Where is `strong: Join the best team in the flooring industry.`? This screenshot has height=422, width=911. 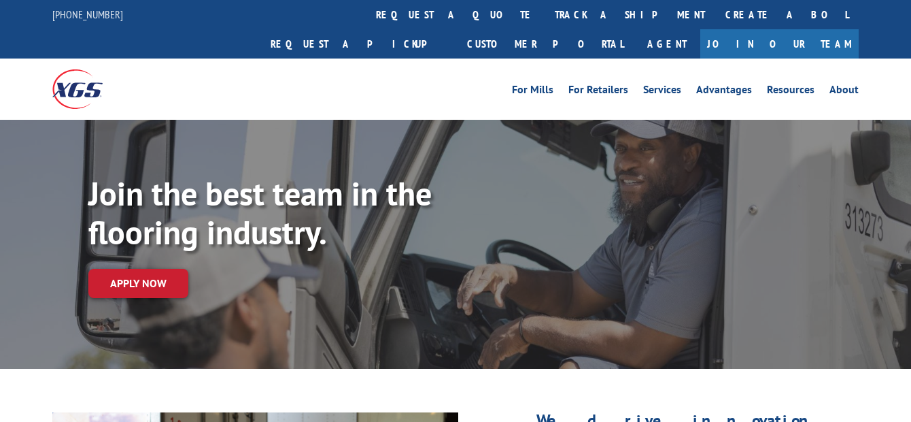 strong: Join the best team in the flooring industry. is located at coordinates (260, 213).